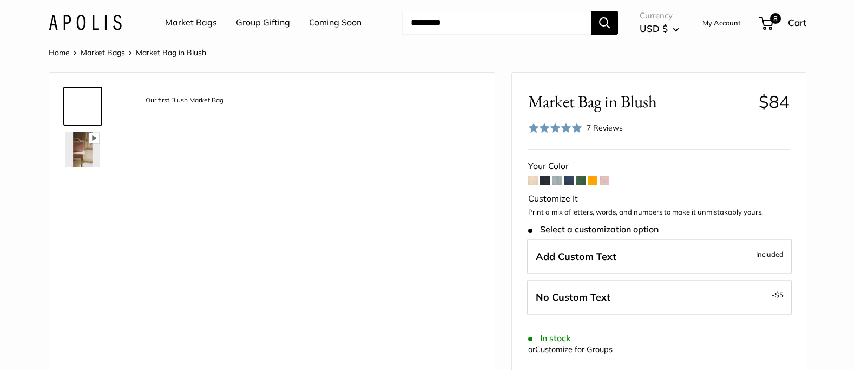 The height and width of the screenshot is (370, 855). What do you see at coordinates (659, 199) in the screenshot?
I see `div: Customize It` at bounding box center [659, 199].